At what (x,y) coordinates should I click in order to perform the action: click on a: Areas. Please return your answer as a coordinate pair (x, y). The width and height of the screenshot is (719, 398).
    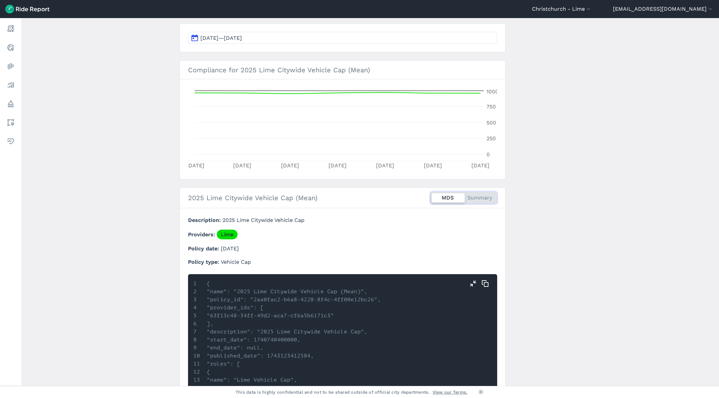
    Looking at the image, I should click on (11, 122).